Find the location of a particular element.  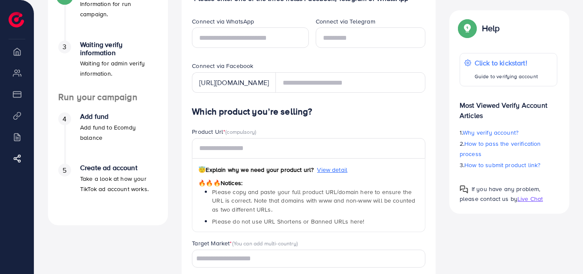

img: logo is located at coordinates (16, 20).